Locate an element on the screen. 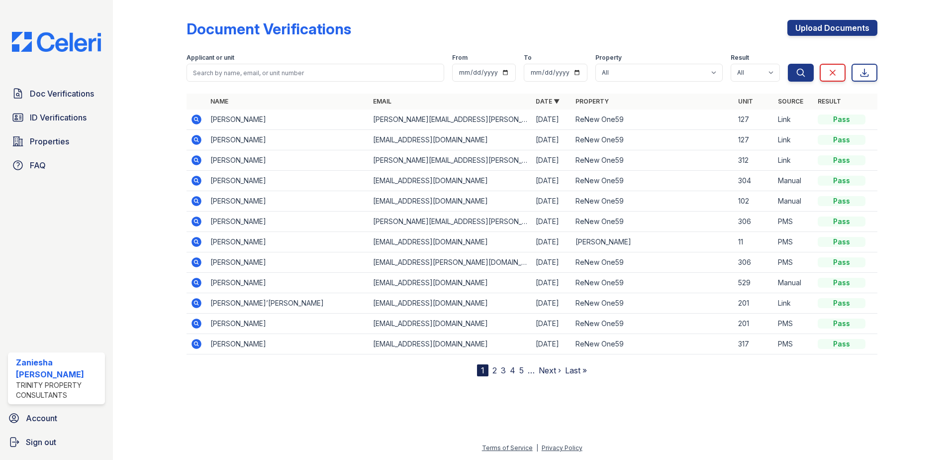 The width and height of the screenshot is (951, 460). td: 529 is located at coordinates (754, 283).